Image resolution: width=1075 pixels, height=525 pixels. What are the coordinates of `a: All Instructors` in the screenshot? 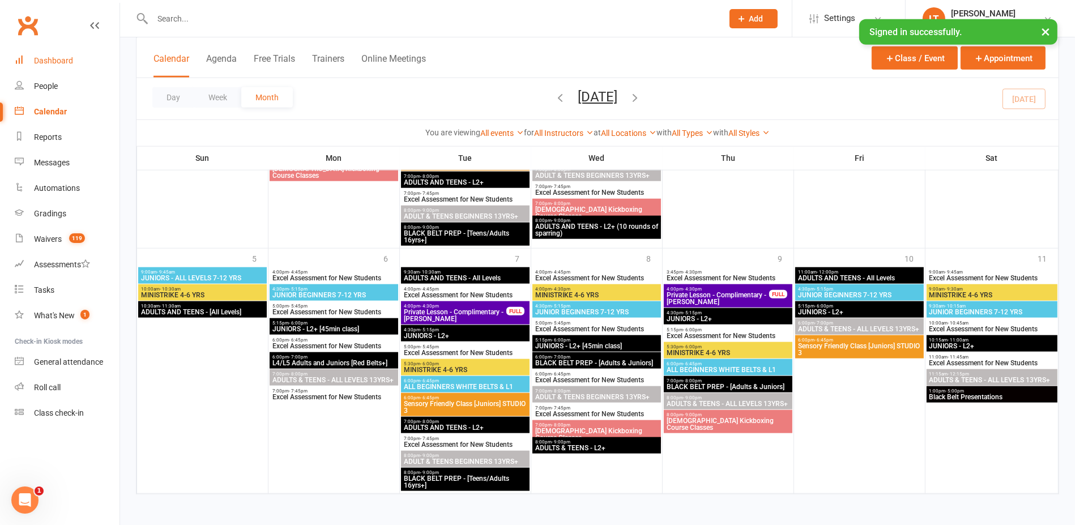 It's located at (564, 133).